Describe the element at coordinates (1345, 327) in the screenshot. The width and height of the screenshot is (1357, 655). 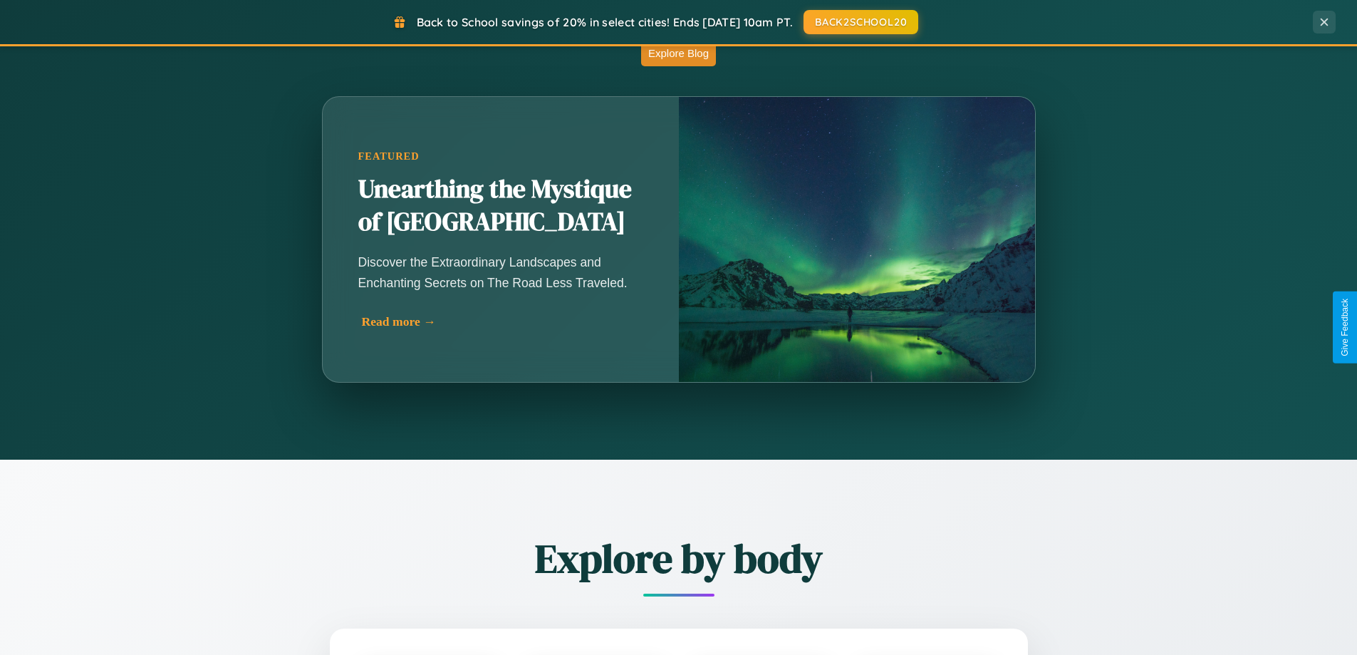
I see `div: Give Feedback` at that location.